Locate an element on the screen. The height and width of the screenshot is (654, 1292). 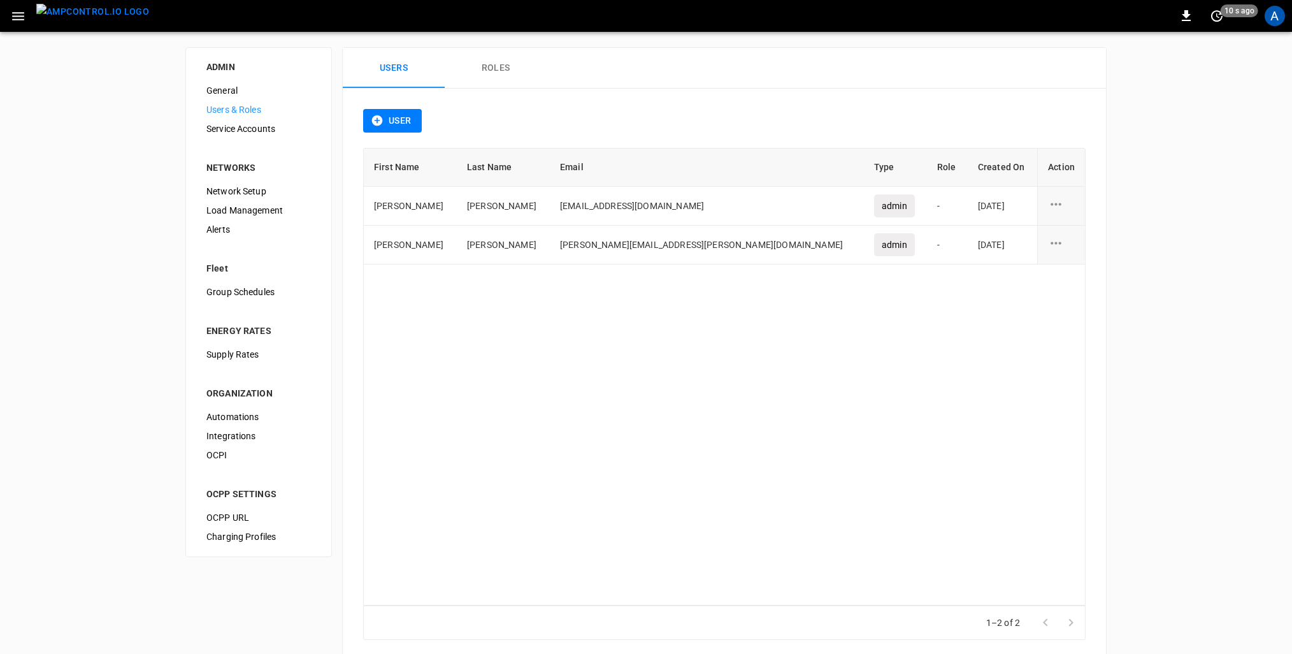
span: Charging Profiles is located at coordinates (259, 536).